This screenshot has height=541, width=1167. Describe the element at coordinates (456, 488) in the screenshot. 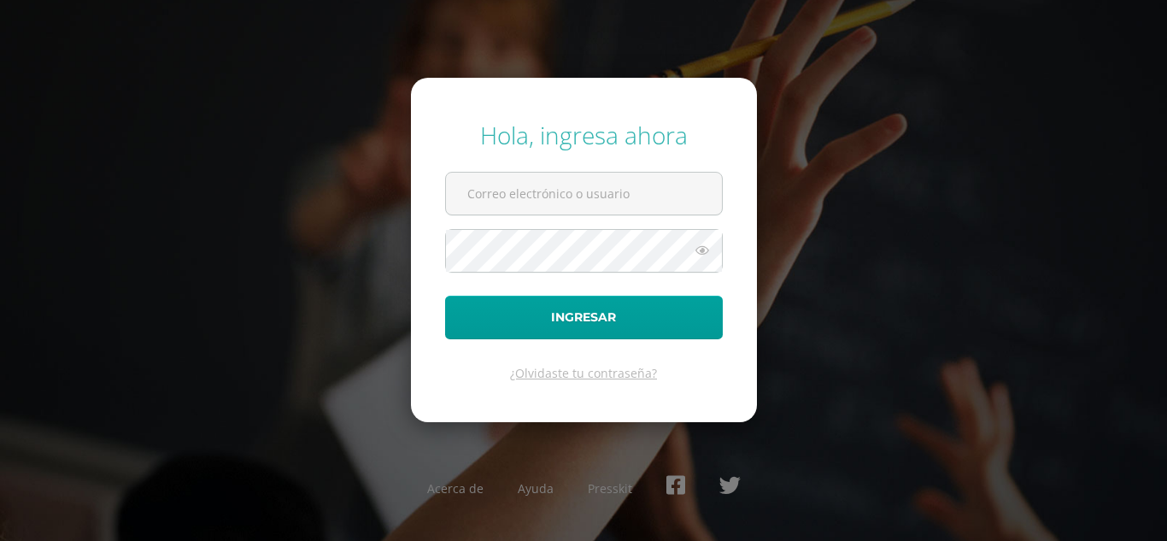

I see `a: Acerca de` at that location.